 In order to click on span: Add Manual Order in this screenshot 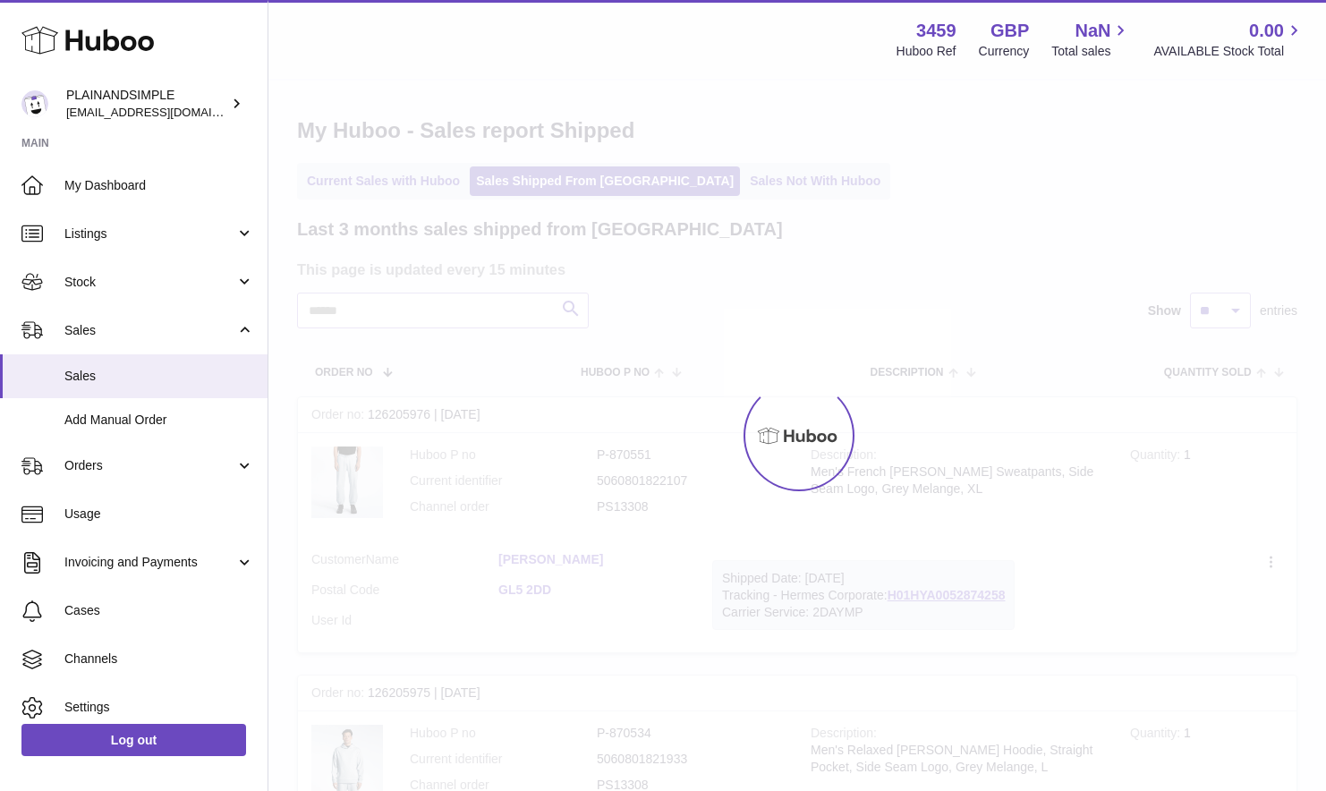, I will do `click(159, 419)`.